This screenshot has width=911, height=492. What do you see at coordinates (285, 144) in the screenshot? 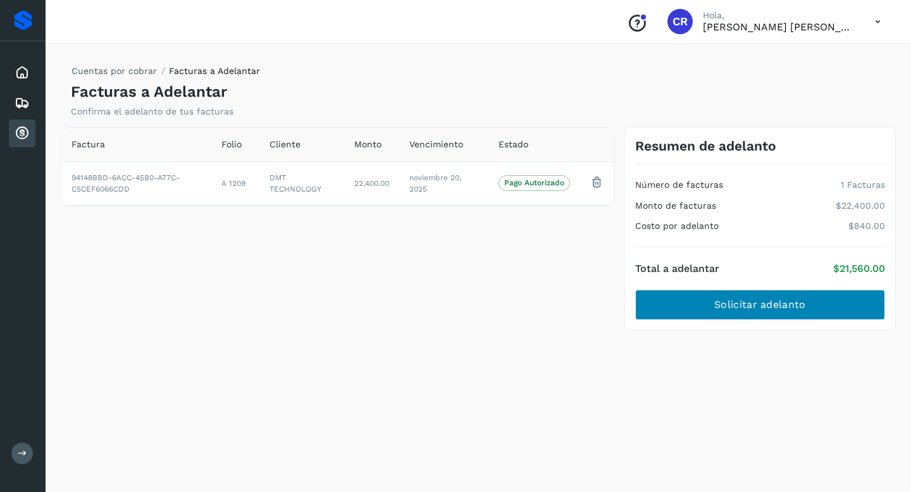
I see `span: Cliente` at bounding box center [285, 144].